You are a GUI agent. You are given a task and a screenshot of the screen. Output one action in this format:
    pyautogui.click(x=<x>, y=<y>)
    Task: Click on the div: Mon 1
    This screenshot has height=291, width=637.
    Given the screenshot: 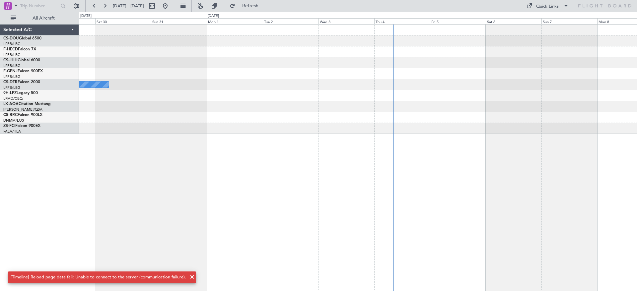 What is the action you would take?
    pyautogui.click(x=234, y=21)
    